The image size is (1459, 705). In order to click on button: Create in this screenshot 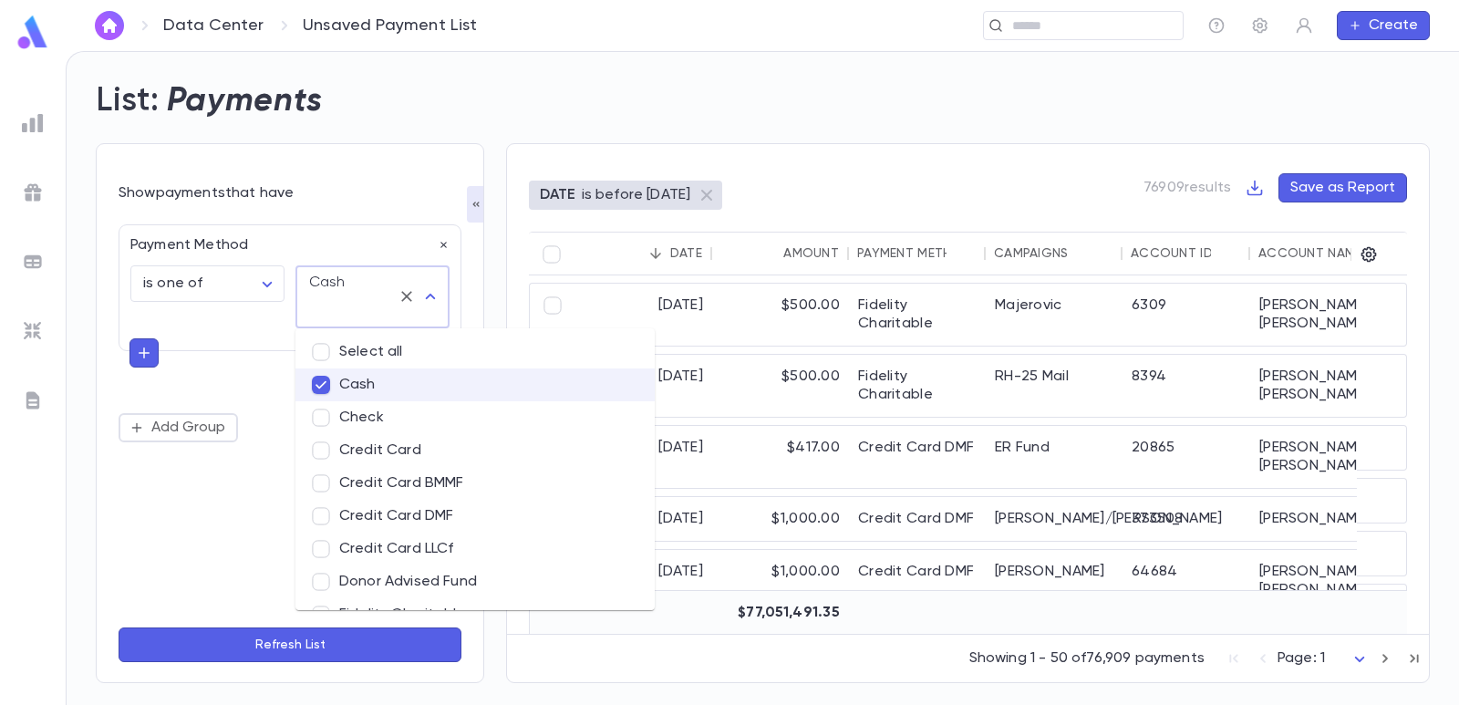, I will do `click(1383, 26)`.